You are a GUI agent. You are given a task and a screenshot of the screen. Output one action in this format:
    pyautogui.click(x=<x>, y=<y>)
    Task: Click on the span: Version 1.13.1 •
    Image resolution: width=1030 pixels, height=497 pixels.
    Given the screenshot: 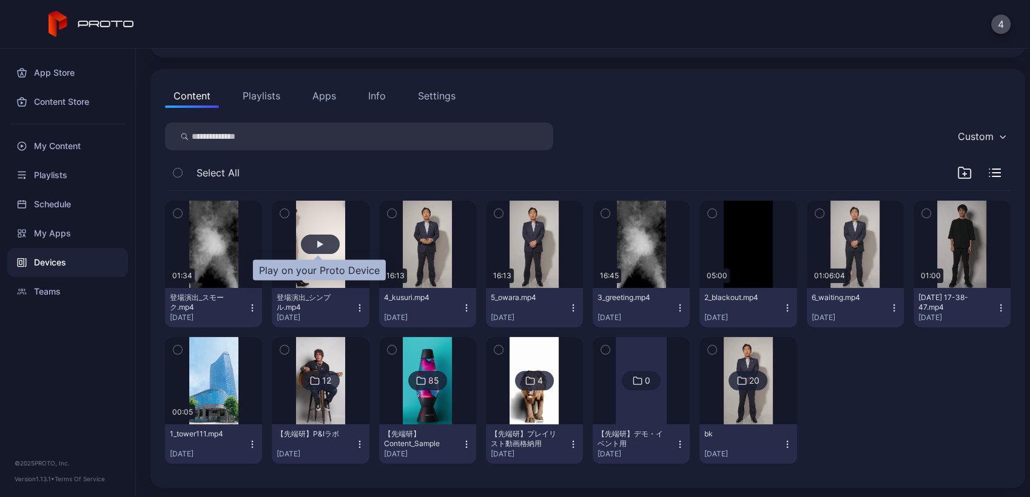 What is the action you would take?
    pyautogui.click(x=35, y=479)
    